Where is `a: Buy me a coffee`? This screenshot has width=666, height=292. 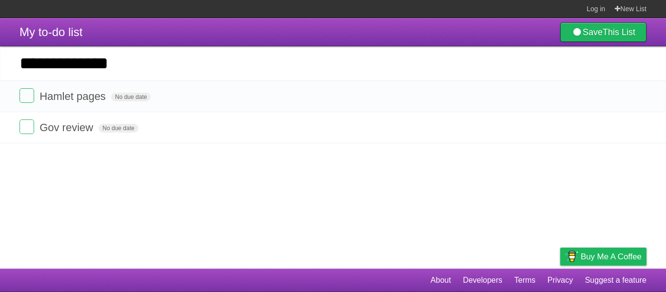
a: Buy me a coffee is located at coordinates (603, 256).